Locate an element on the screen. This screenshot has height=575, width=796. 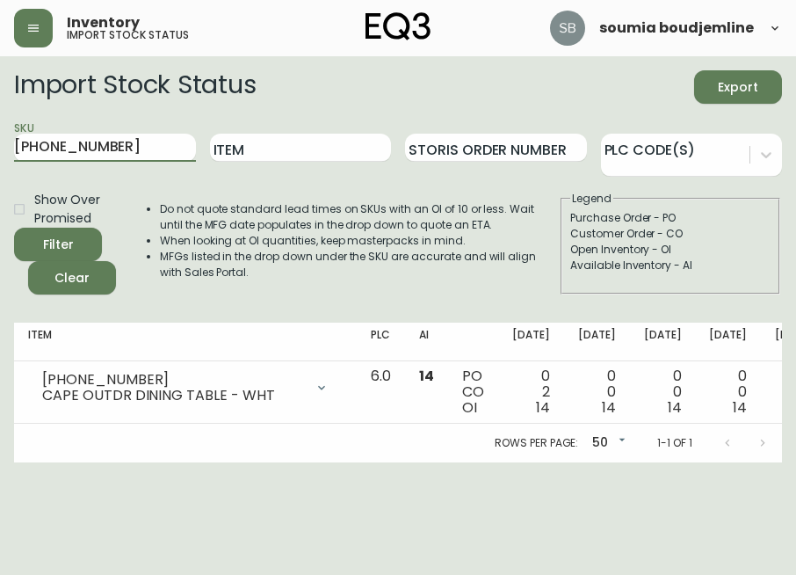
button: Filter is located at coordinates (58, 244).